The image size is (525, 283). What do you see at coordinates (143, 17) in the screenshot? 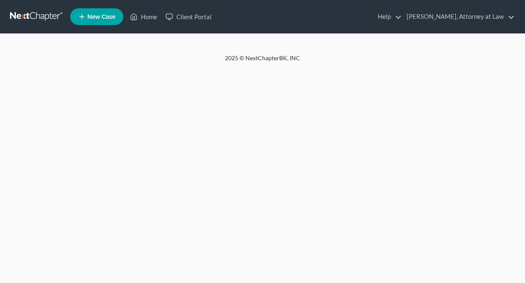
I see `a: Home` at bounding box center [143, 17].